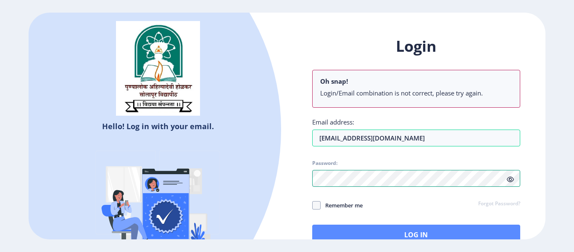 This screenshot has height=252, width=574. What do you see at coordinates (333, 122) in the screenshot?
I see `label: Email address:` at bounding box center [333, 122].